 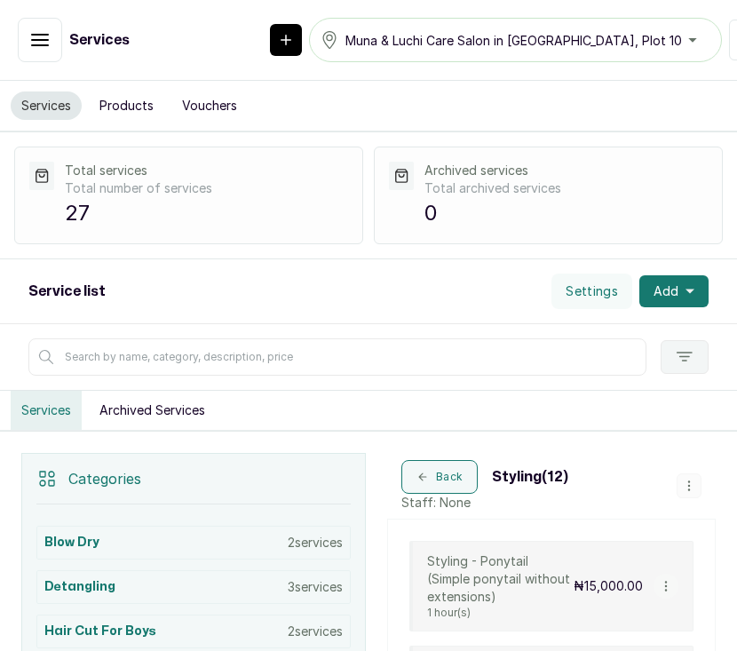 What do you see at coordinates (80, 587) in the screenshot?
I see `h3: Detangling` at bounding box center [80, 587].